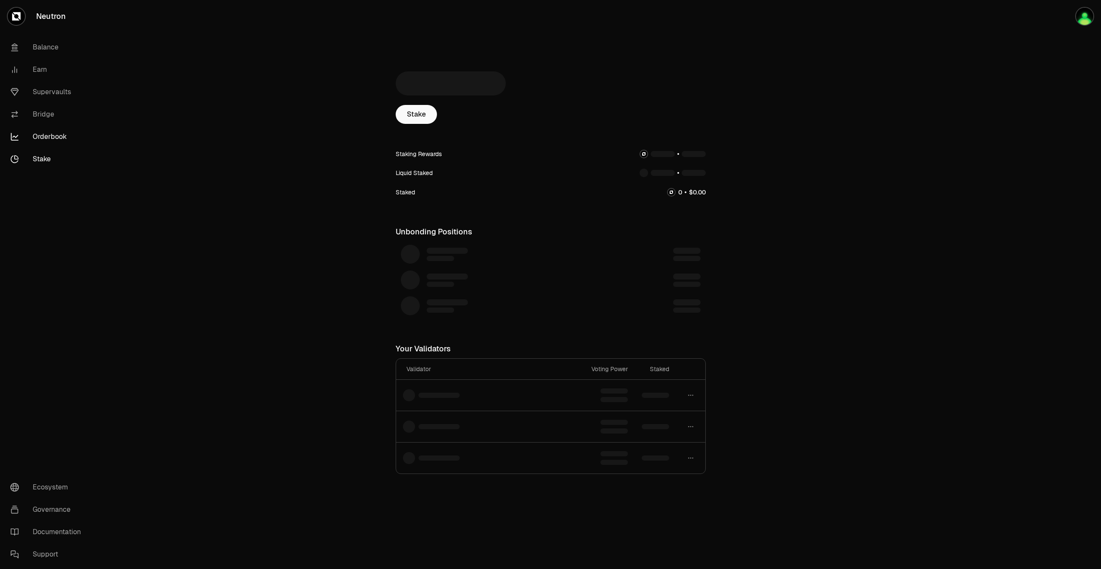 The image size is (1101, 569). What do you see at coordinates (609, 369) in the screenshot?
I see `th: Voting Power` at bounding box center [609, 369].